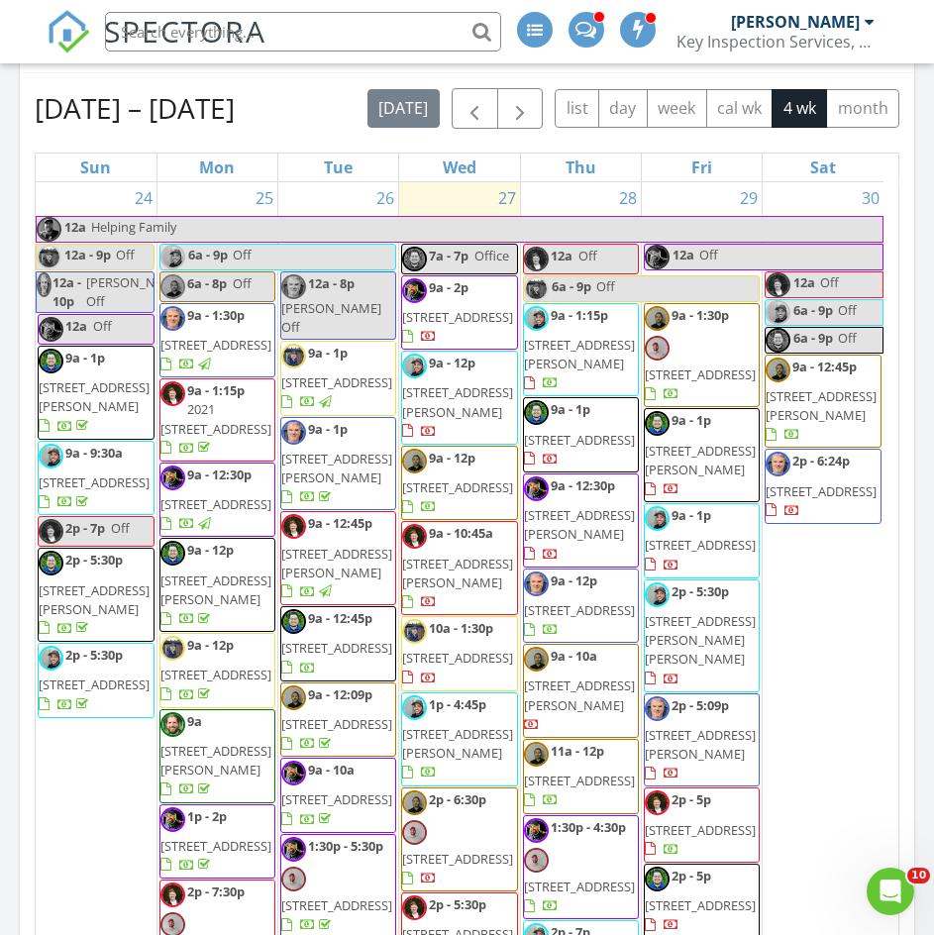 The height and width of the screenshot is (935, 934). What do you see at coordinates (623, 108) in the screenshot?
I see `button: day` at bounding box center [623, 108].